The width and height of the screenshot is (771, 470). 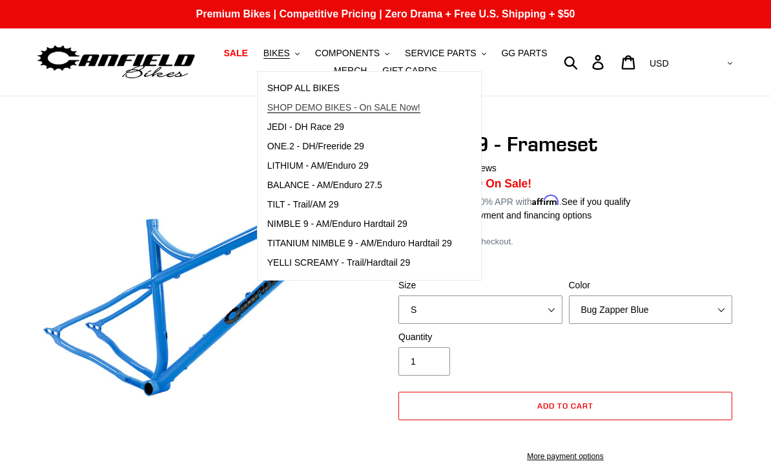 What do you see at coordinates (596, 202) in the screenshot?
I see `a: See if you qualify - Learn more about Affirm Financing (opens in modal)` at bounding box center [596, 202].